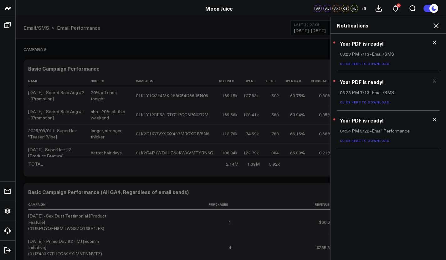  Describe the element at coordinates (363, 8) in the screenshot. I see `button: +9` at that location.